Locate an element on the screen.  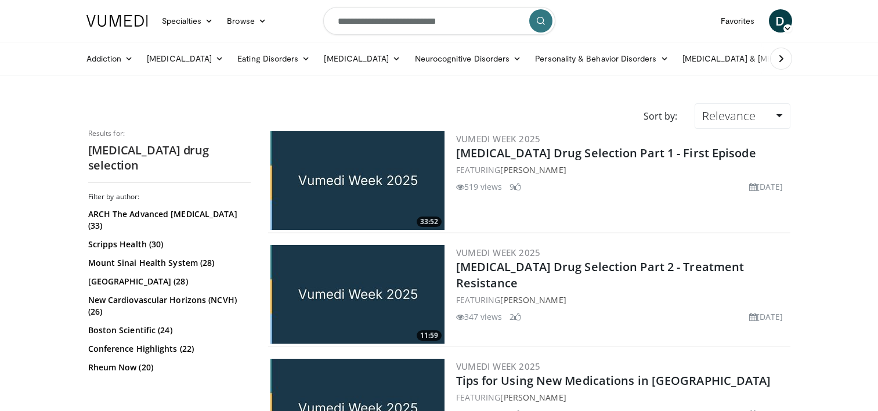
a: 33:52 is located at coordinates (358, 181).